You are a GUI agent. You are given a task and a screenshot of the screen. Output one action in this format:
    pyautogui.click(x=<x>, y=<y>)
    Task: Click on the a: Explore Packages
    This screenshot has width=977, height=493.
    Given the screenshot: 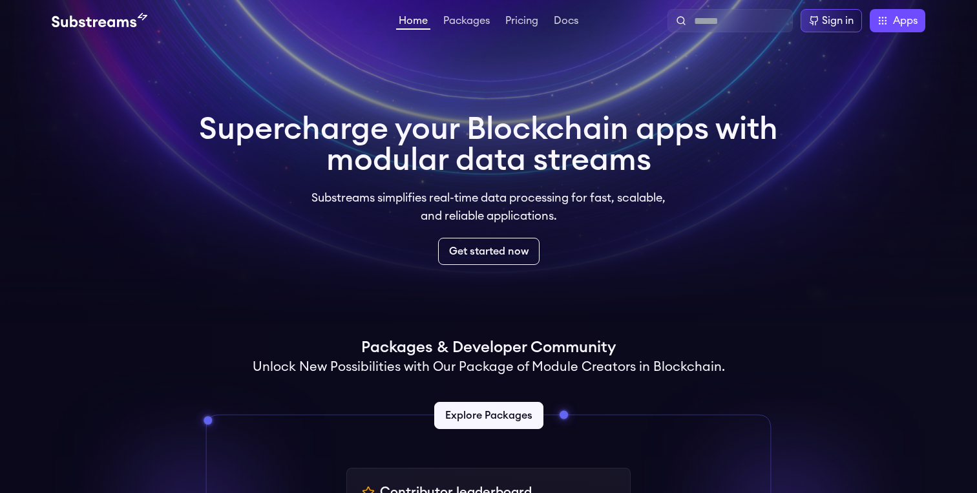 What is the action you would take?
    pyautogui.click(x=489, y=416)
    